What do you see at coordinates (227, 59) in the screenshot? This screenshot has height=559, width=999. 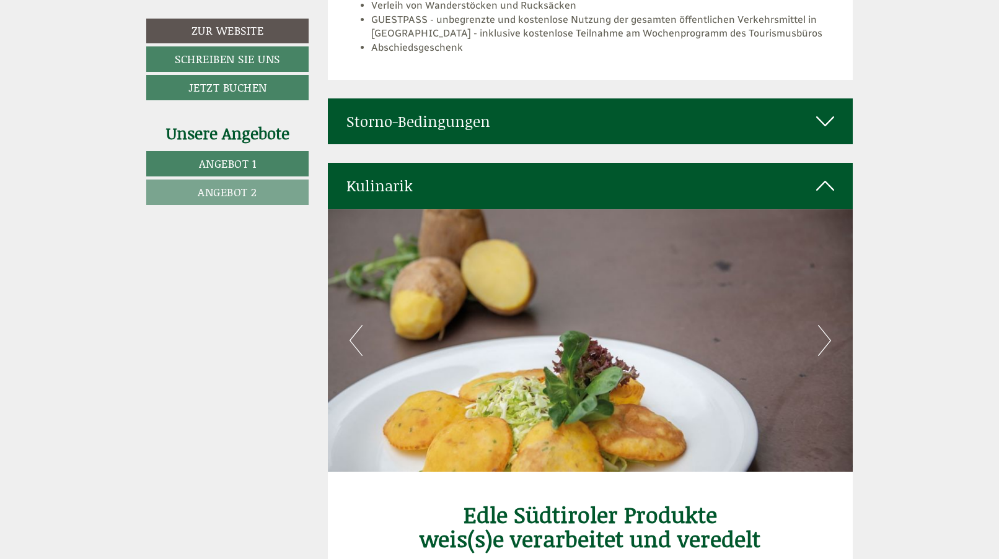 I see `a: Schreiben Sie uns` at bounding box center [227, 59].